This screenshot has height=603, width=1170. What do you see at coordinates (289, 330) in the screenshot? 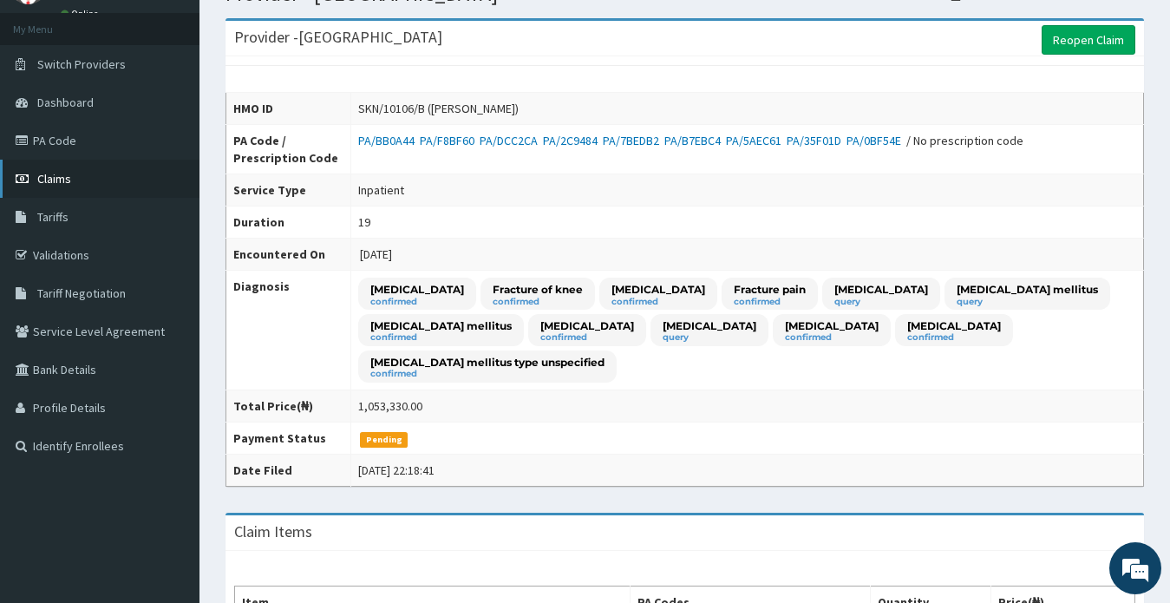
I see `th: Diagnosis` at bounding box center [289, 330].